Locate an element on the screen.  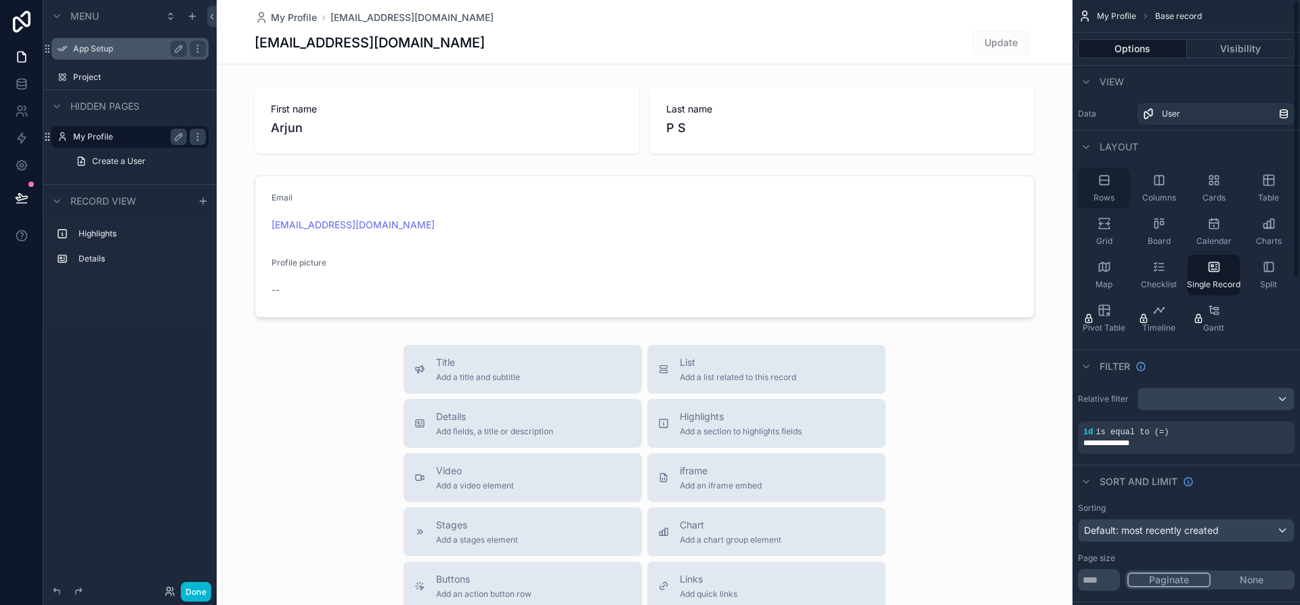
span: Base record is located at coordinates (1178, 16).